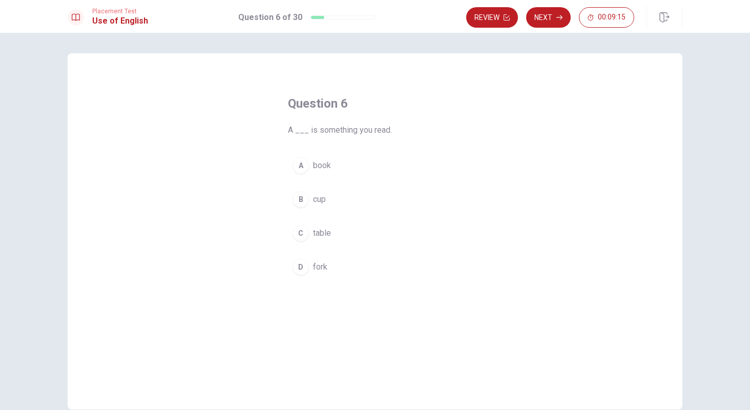  What do you see at coordinates (375, 103) in the screenshot?
I see `h4: Question 6` at bounding box center [375, 103].